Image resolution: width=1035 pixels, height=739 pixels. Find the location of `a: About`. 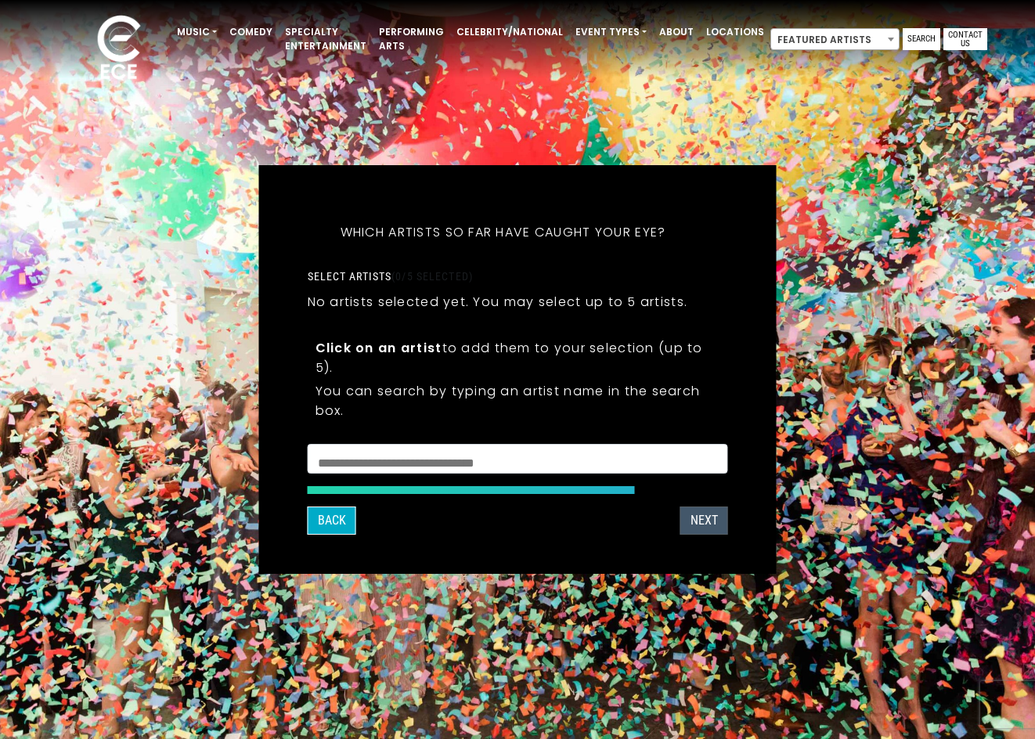

a: About is located at coordinates (677, 32).